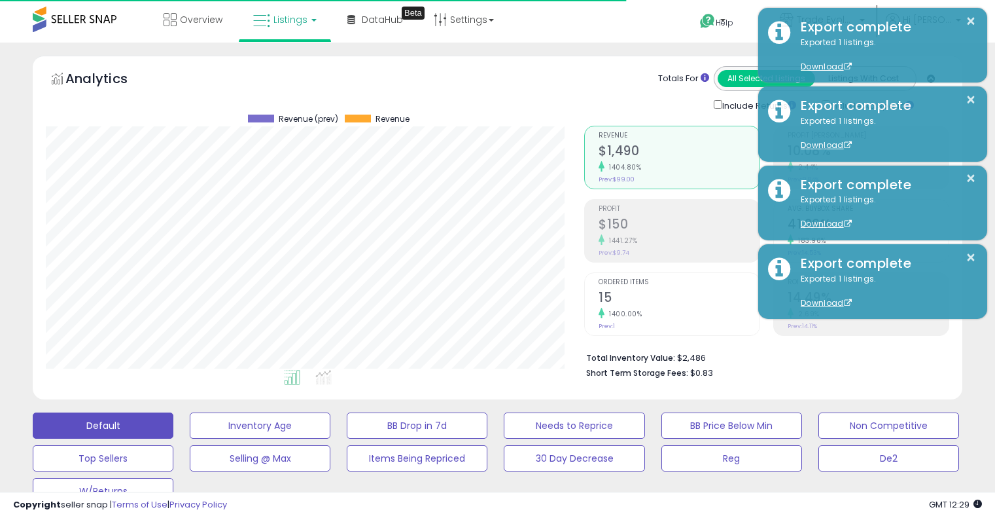 The image size is (995, 518). I want to click on button: W/Returns, so click(103, 491).